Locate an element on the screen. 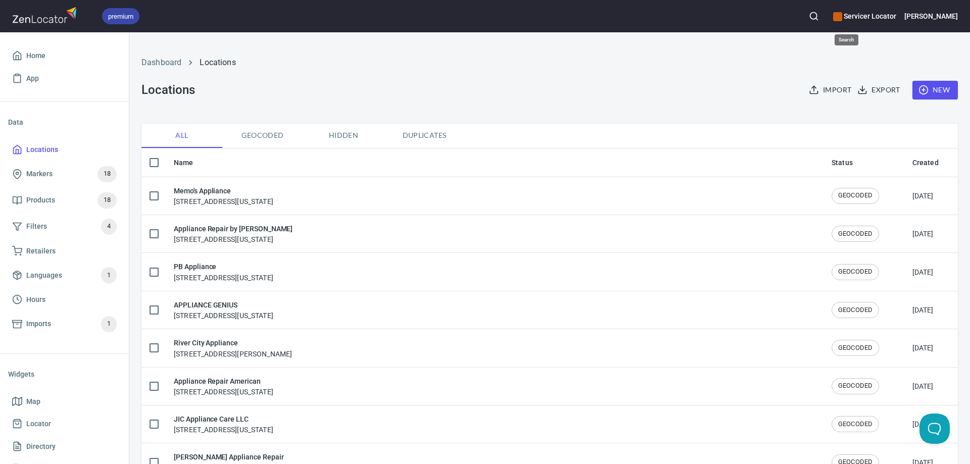  span: 4 is located at coordinates (109, 226).